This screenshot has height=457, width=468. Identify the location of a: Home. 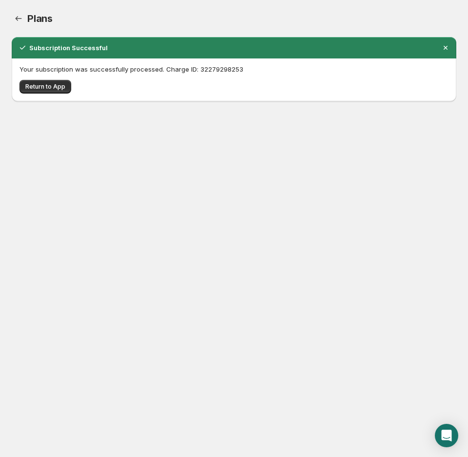
(19, 19).